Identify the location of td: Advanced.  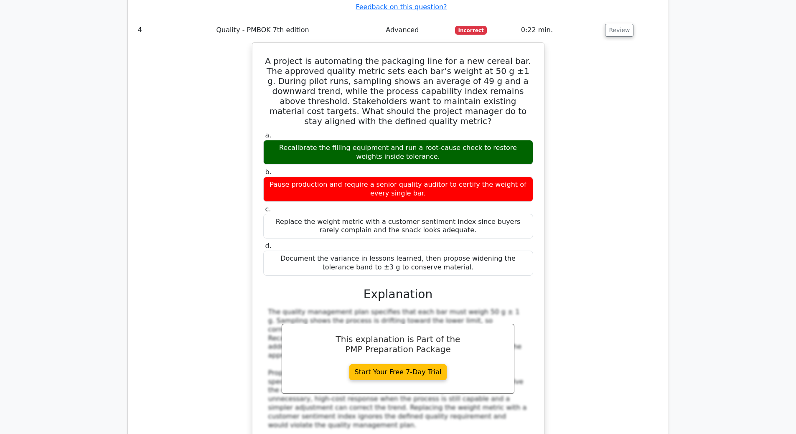
(416, 30).